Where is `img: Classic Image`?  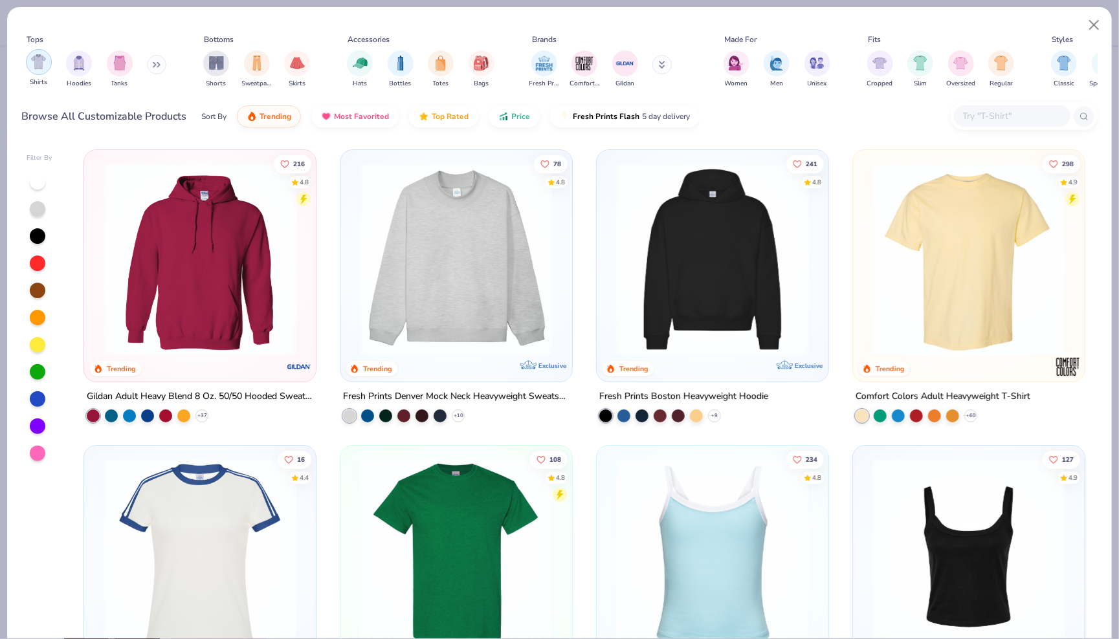 img: Classic Image is located at coordinates (1064, 63).